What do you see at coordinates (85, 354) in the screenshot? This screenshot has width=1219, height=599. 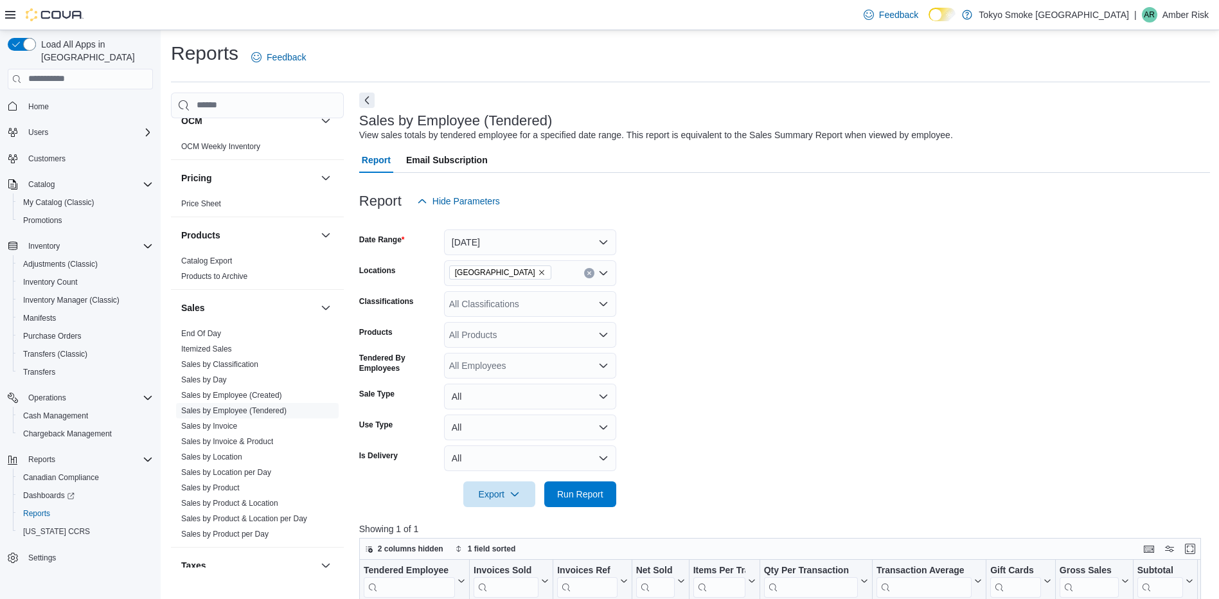 I see `span: Transfers (Classic)` at bounding box center [85, 354].